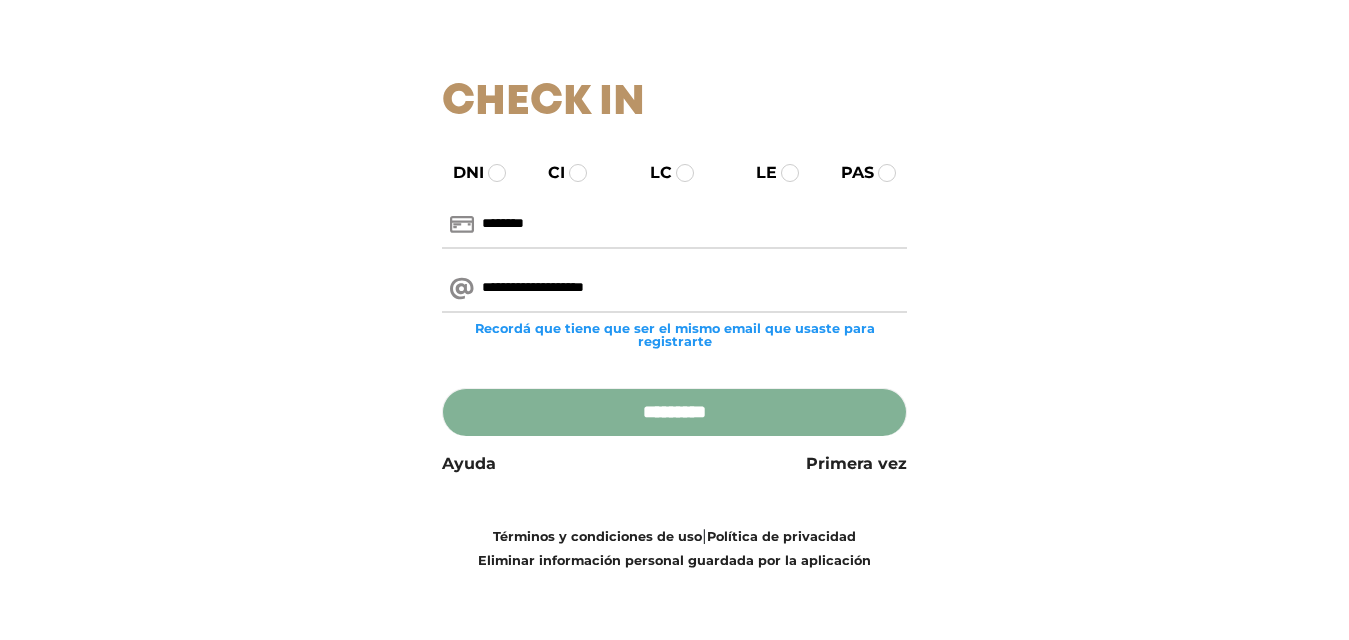  What do you see at coordinates (674, 336) in the screenshot?
I see `small: Recordá que tiene que ser el mismo email que usaste para registrarte` at bounding box center [674, 336].